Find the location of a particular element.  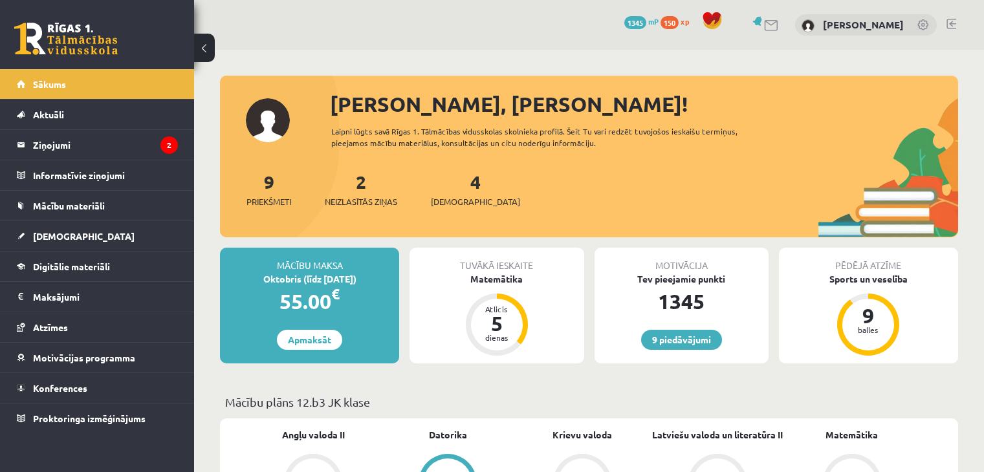

a: 9Priekšmeti is located at coordinates (269, 189).